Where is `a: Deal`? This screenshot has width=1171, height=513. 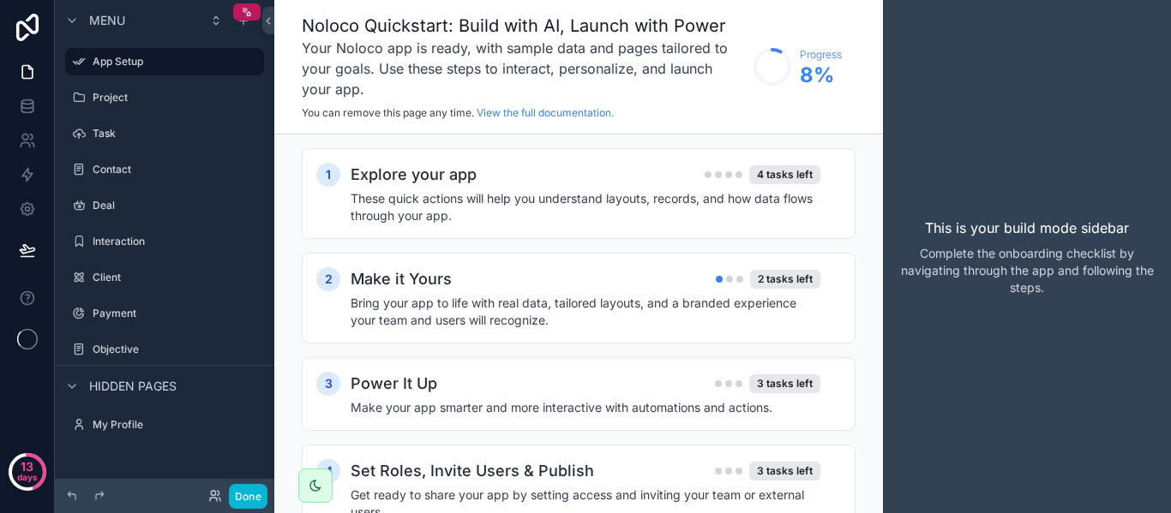 a: Deal is located at coordinates (165, 206).